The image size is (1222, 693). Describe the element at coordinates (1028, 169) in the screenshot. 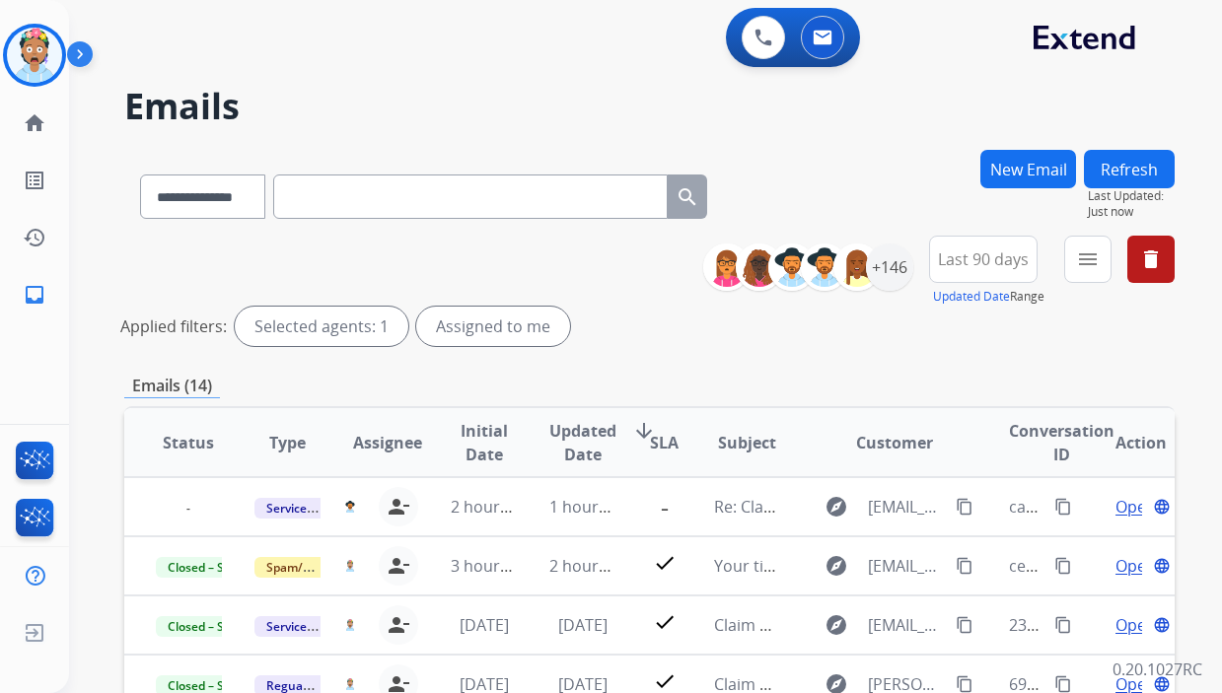

I see `button: New Email` at that location.